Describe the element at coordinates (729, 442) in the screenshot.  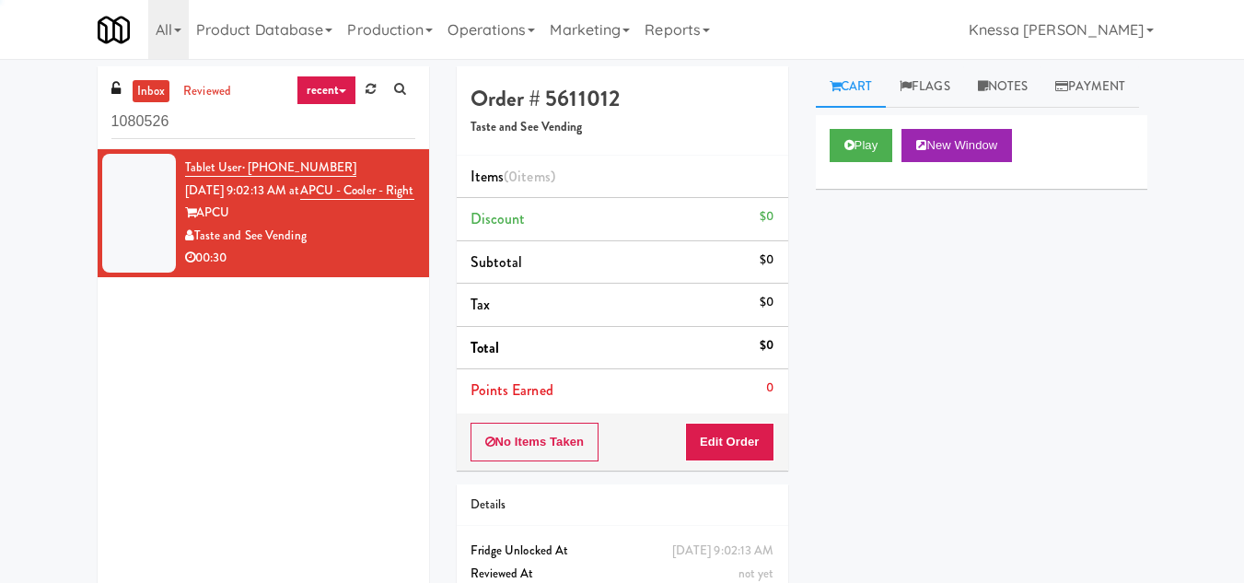
I see `button: Edit Order` at that location.